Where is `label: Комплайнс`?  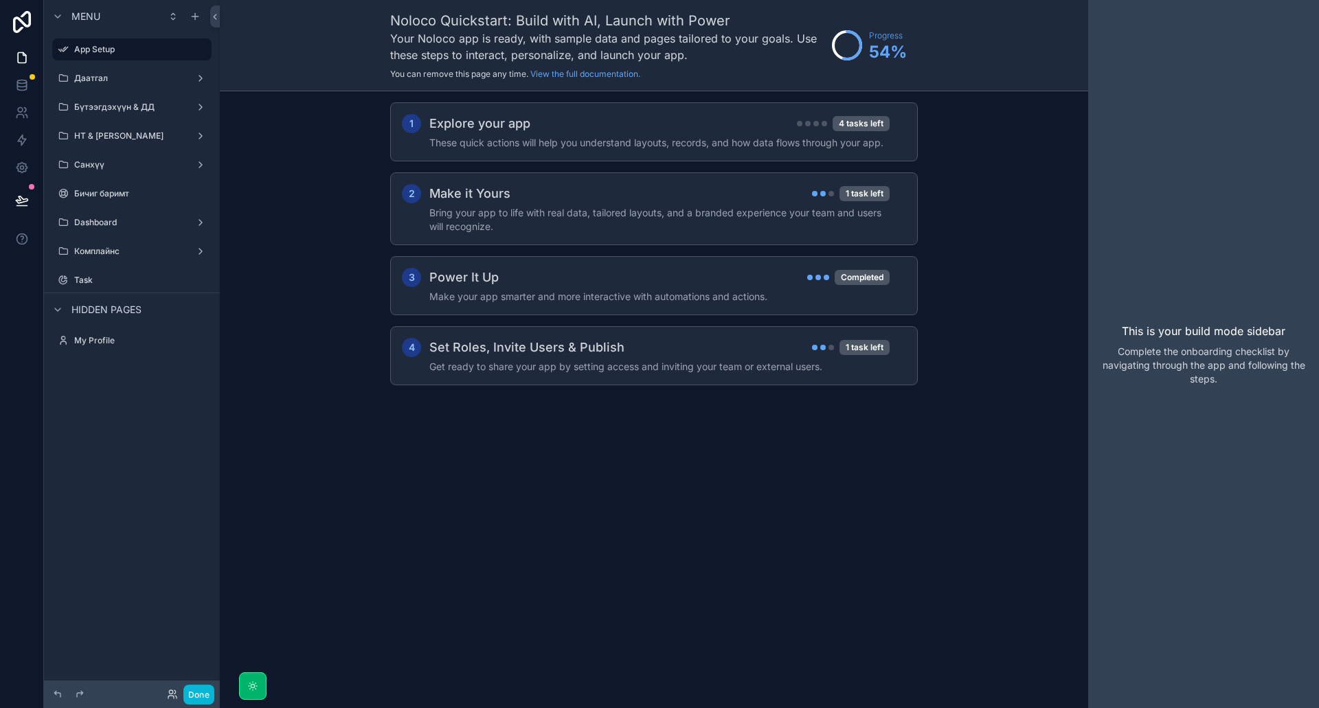
label: Комплайнс is located at coordinates (132, 252).